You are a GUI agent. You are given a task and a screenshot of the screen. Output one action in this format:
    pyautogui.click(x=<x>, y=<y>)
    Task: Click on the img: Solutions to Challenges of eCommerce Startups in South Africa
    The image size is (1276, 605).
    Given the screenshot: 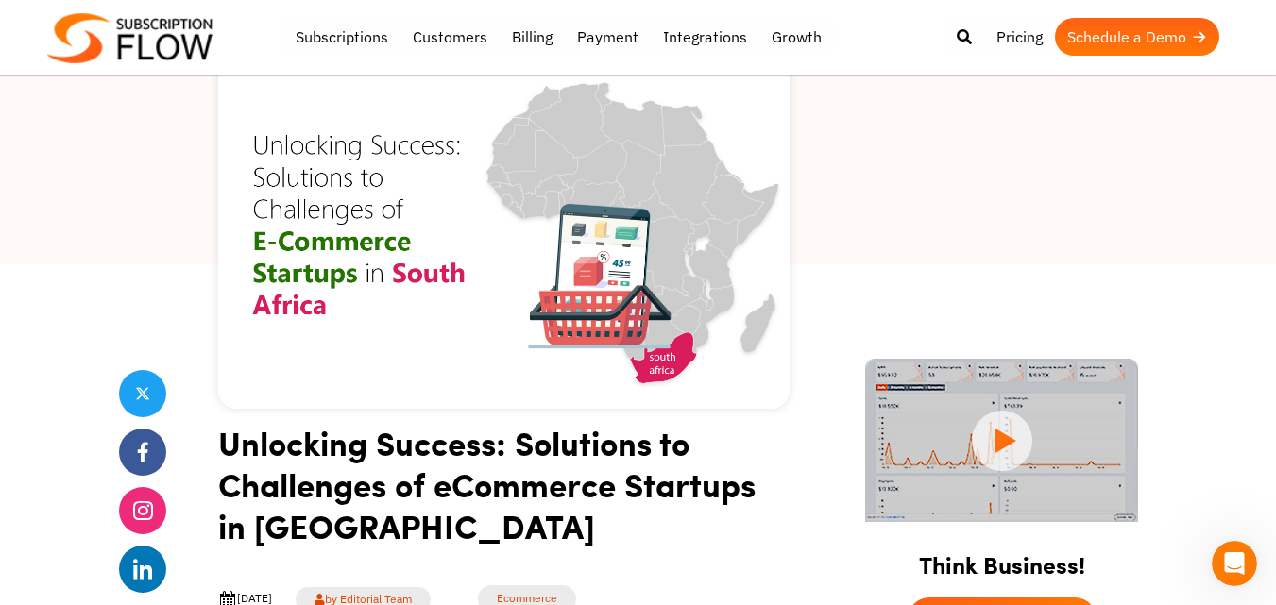 What is the action you would take?
    pyautogui.click(x=503, y=218)
    